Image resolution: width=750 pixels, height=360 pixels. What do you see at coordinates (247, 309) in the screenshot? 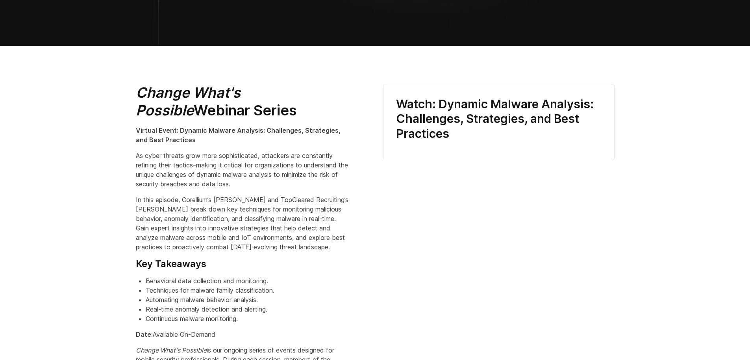
I see `li: Real-time anomaly detection and alerting.` at bounding box center [247, 309].